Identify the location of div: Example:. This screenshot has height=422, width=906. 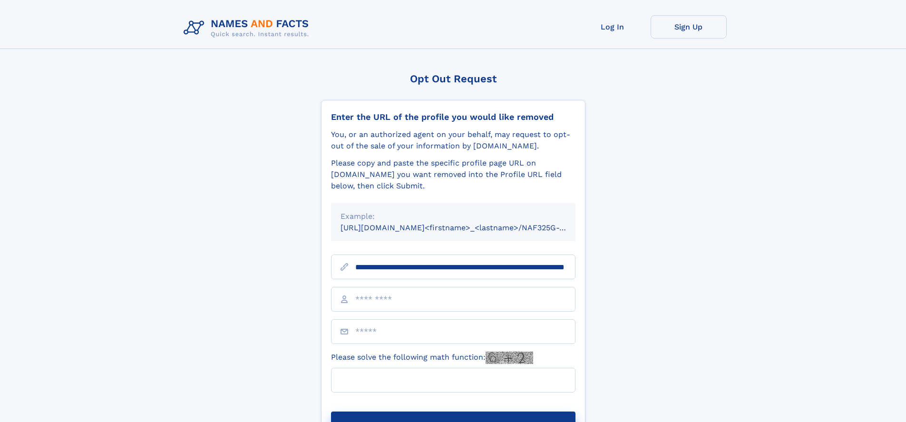
(453, 216).